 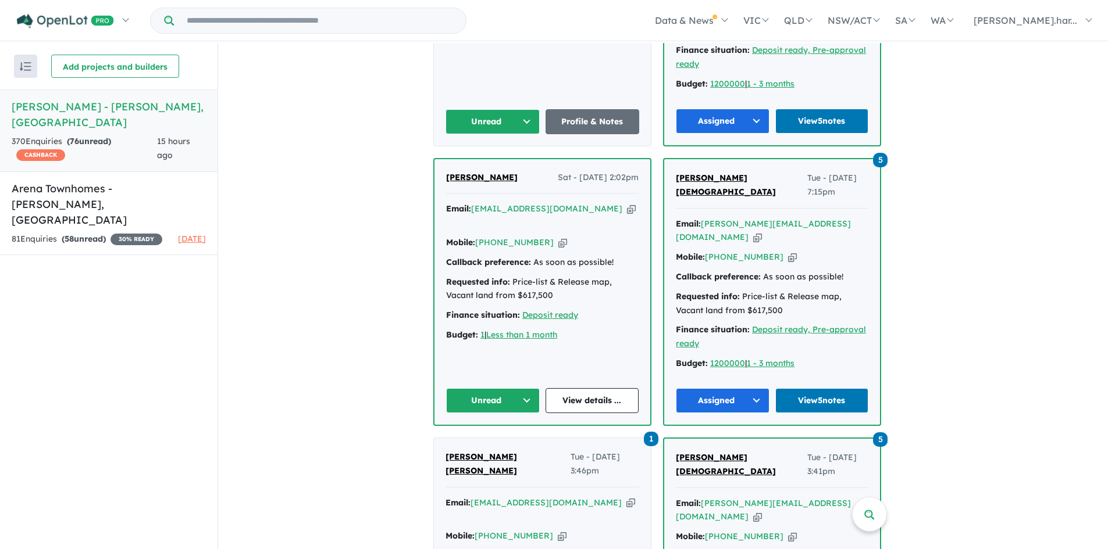 What do you see at coordinates (651, 439) in the screenshot?
I see `span: 1` at bounding box center [651, 439].